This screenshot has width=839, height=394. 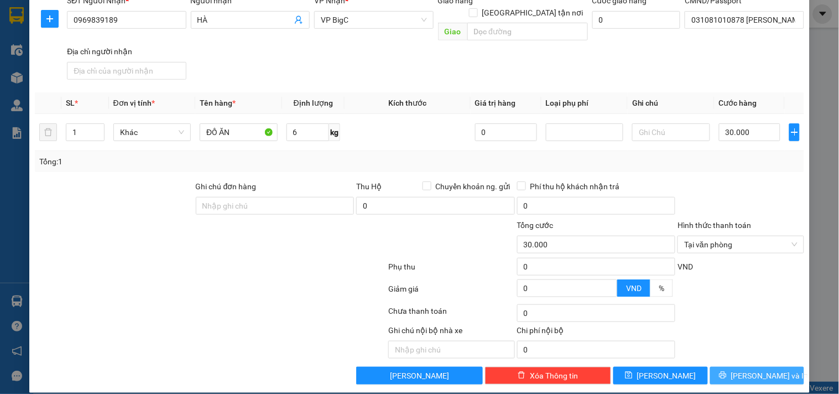 I want to click on div: Chi phí nội bộ, so click(x=596, y=332).